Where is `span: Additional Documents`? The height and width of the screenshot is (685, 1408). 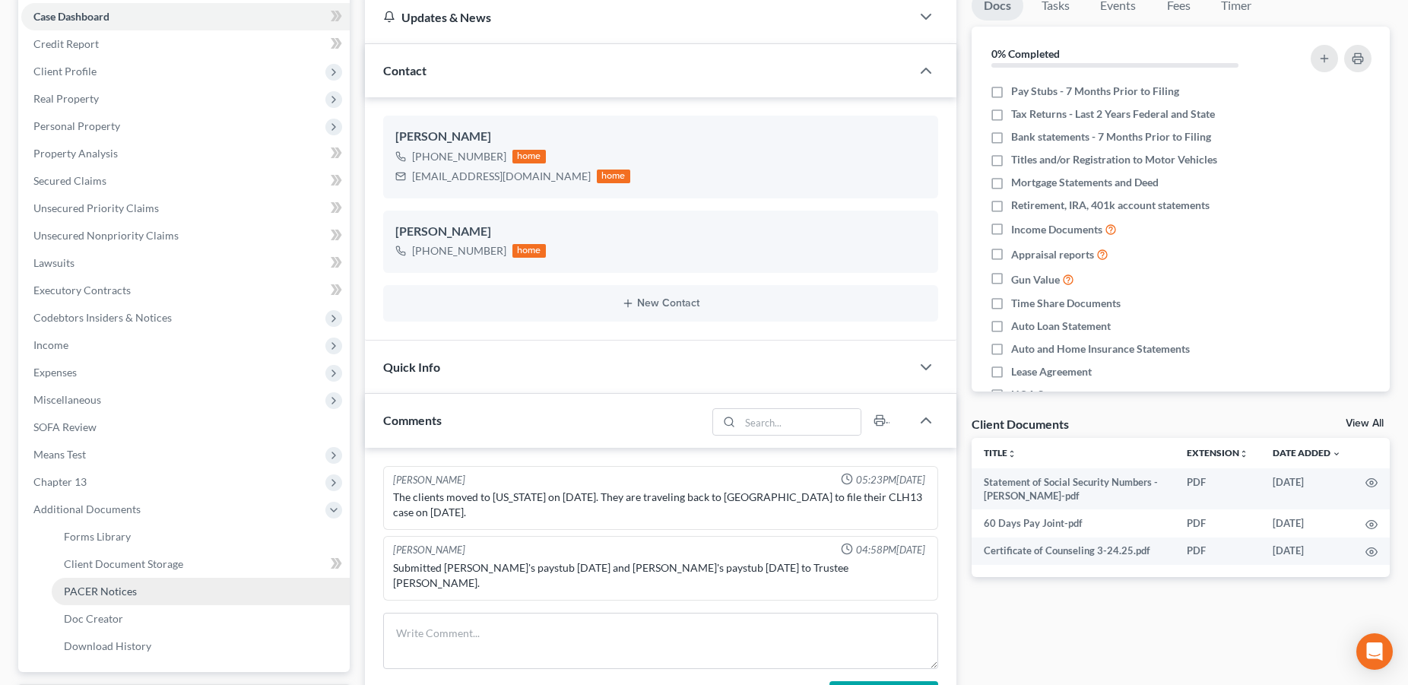
span: Additional Documents is located at coordinates (87, 509).